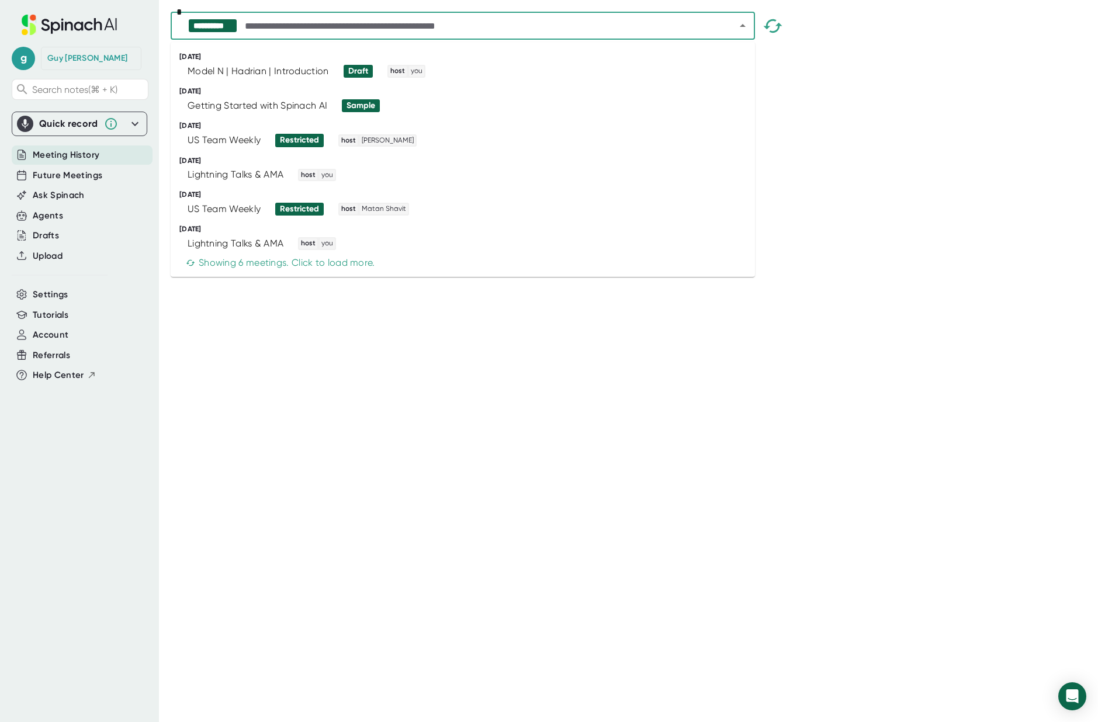 The image size is (1098, 722). Describe the element at coordinates (50, 295) in the screenshot. I see `button: Settings` at that location.